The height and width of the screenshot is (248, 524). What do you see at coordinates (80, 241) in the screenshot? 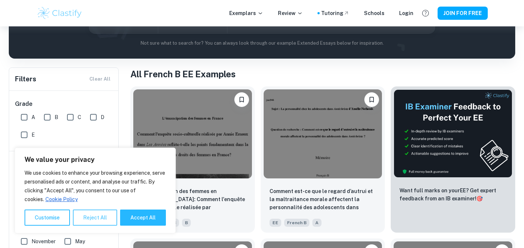
I see `span: May` at bounding box center [80, 241].